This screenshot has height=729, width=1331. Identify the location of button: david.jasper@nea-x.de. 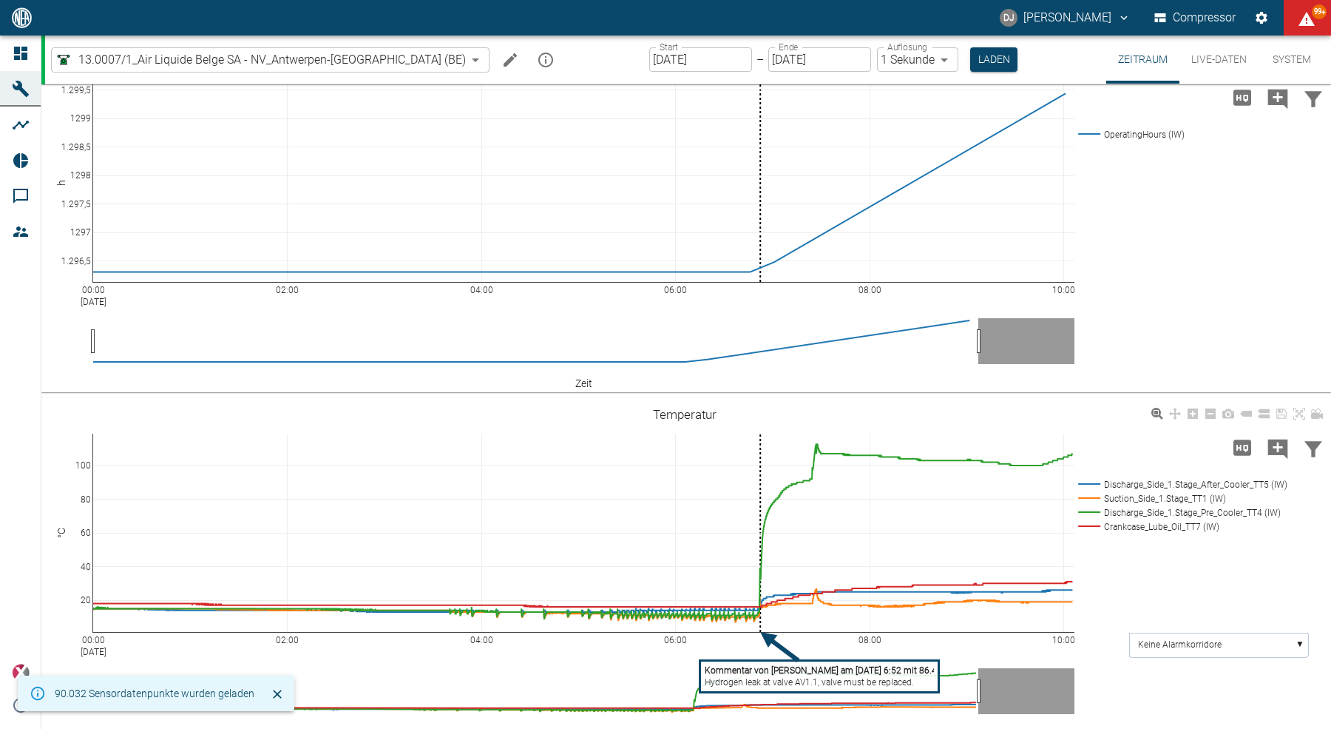
(1065, 18).